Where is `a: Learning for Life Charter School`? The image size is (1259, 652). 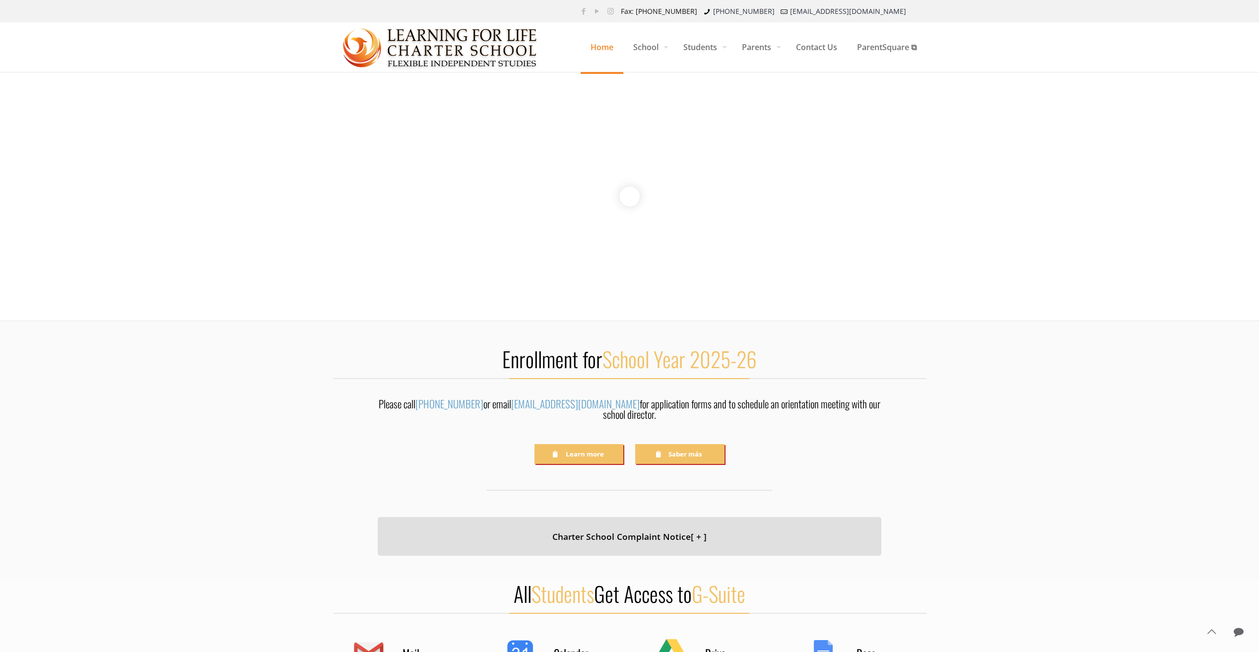 a: Learning for Life Charter School is located at coordinates (440, 47).